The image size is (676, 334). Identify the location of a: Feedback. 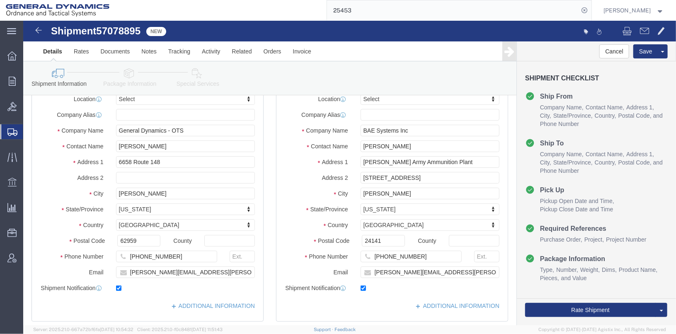
(345, 330).